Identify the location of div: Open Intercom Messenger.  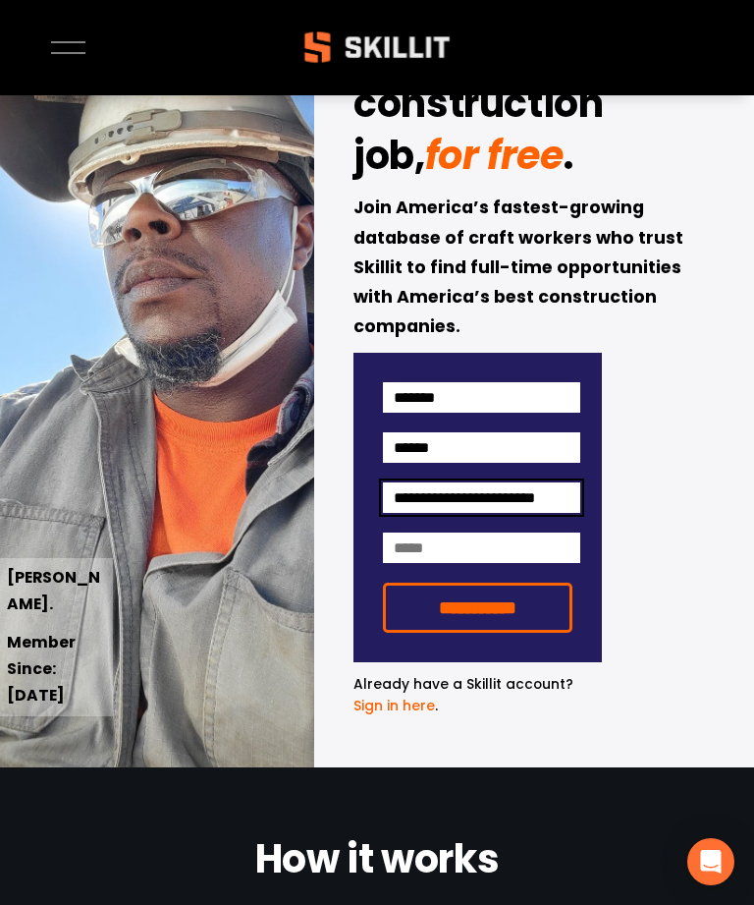
(711, 861).